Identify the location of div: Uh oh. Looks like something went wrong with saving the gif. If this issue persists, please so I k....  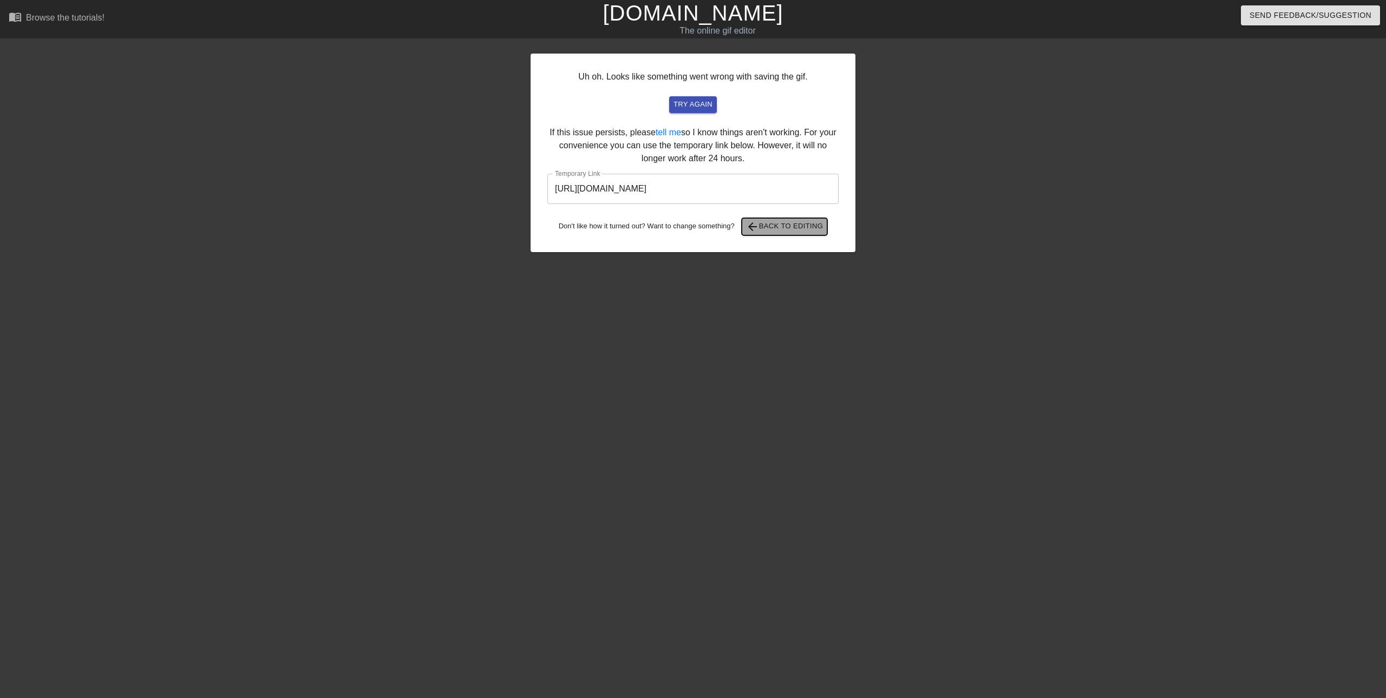
(693, 153).